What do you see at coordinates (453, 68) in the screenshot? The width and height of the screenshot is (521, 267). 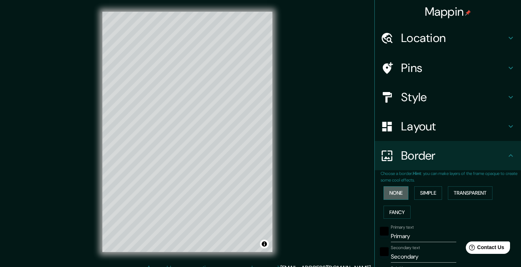 I see `h4: Pins` at bounding box center [453, 68].